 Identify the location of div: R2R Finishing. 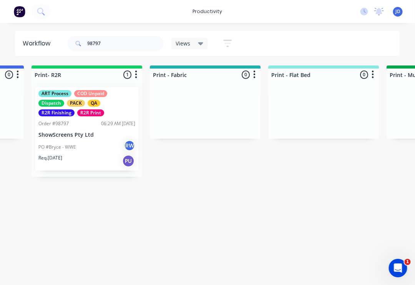
(57, 113).